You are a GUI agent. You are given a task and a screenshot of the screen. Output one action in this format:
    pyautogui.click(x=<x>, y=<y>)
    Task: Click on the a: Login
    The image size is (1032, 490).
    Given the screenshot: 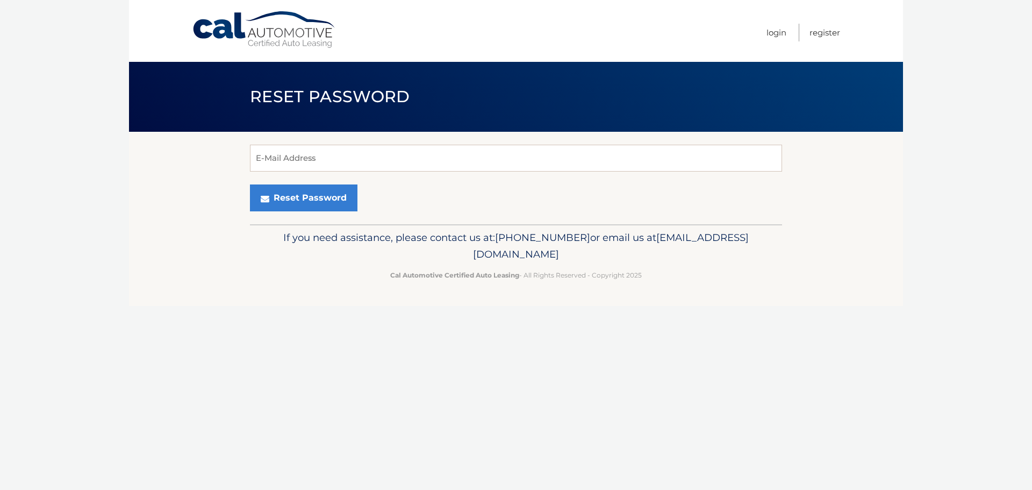 What is the action you would take?
    pyautogui.click(x=776, y=32)
    